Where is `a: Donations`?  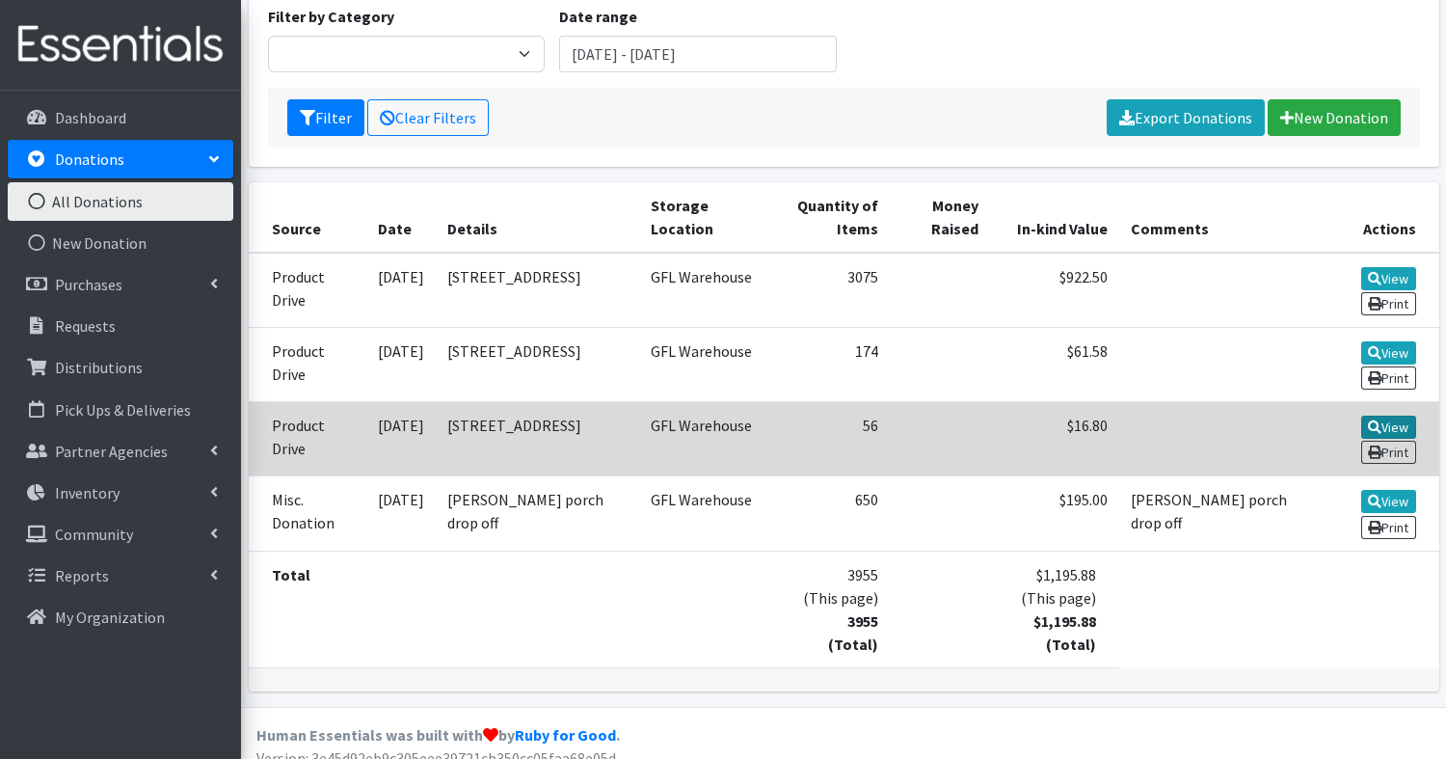 a: Donations is located at coordinates (121, 159).